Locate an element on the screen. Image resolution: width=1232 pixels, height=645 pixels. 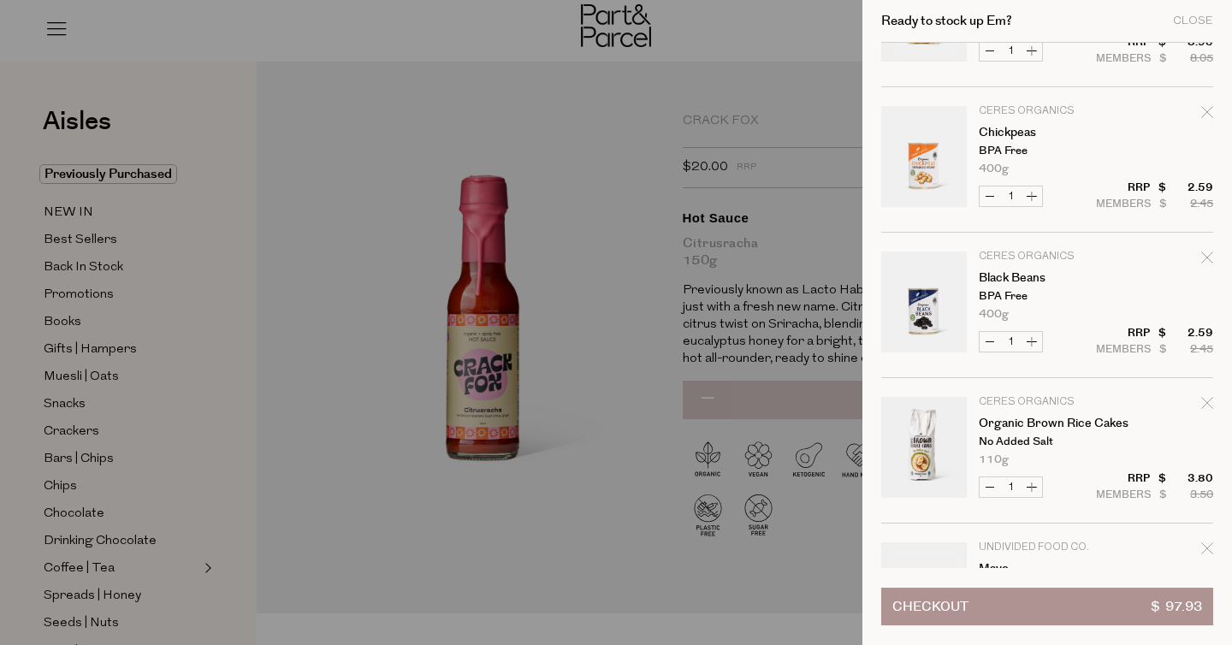
div: Remove Chickpeas is located at coordinates (1207, 115).